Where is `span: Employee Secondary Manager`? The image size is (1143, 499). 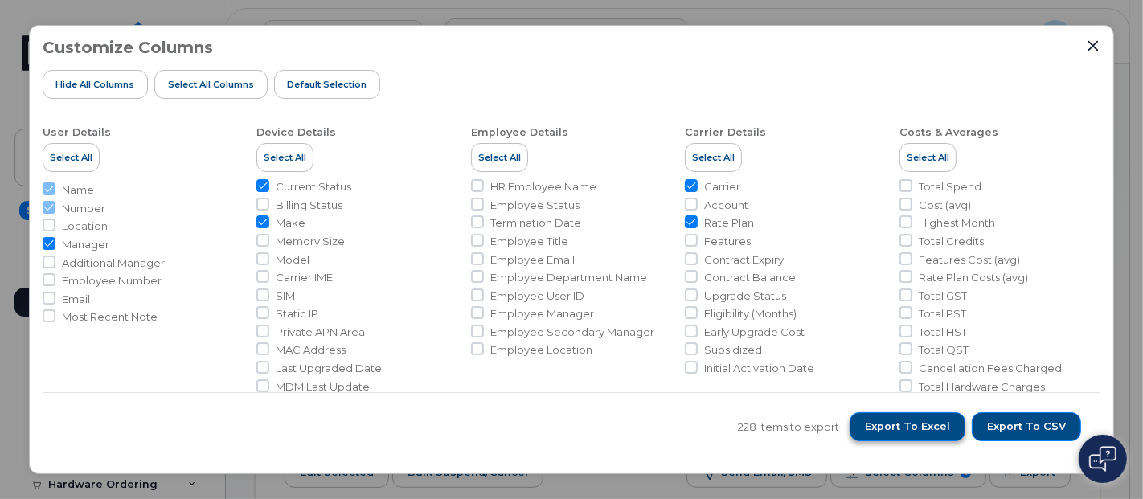
span: Employee Secondary Manager is located at coordinates (572, 332).